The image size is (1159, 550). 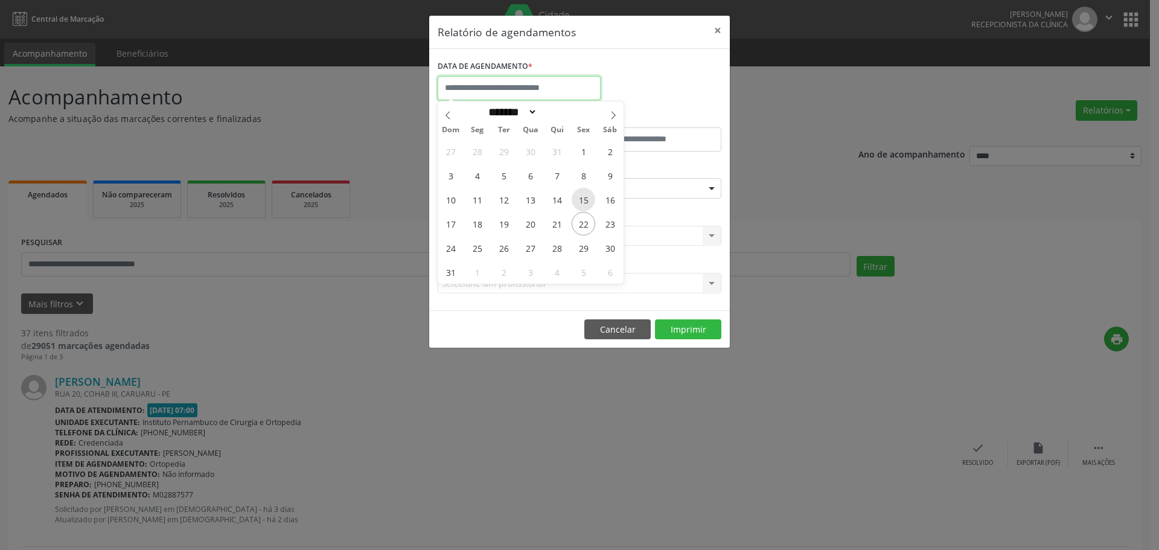 I want to click on button: Cancelar, so click(x=617, y=330).